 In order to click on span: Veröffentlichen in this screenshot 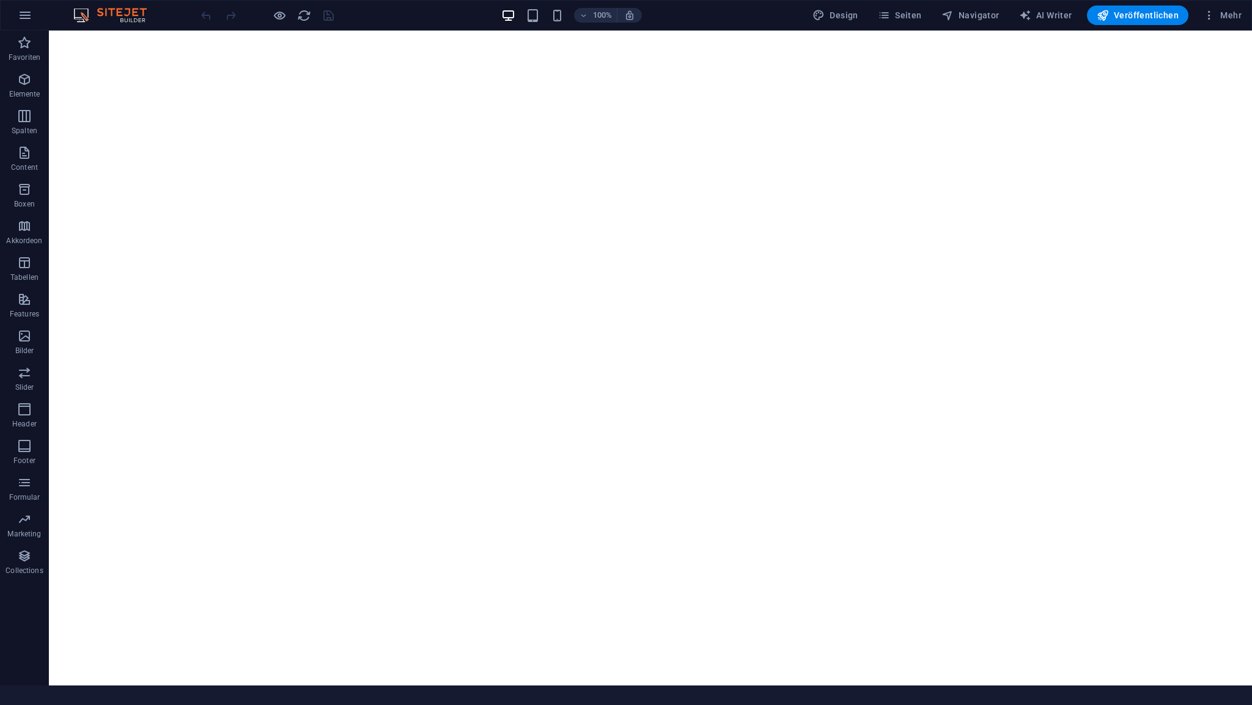, I will do `click(1137, 15)`.